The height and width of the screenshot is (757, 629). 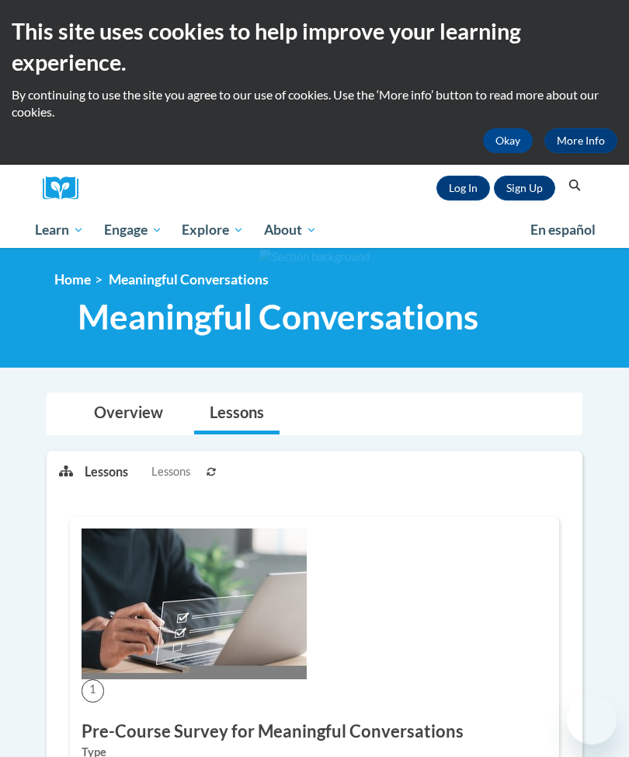 I want to click on a: Log In, so click(x=463, y=188).